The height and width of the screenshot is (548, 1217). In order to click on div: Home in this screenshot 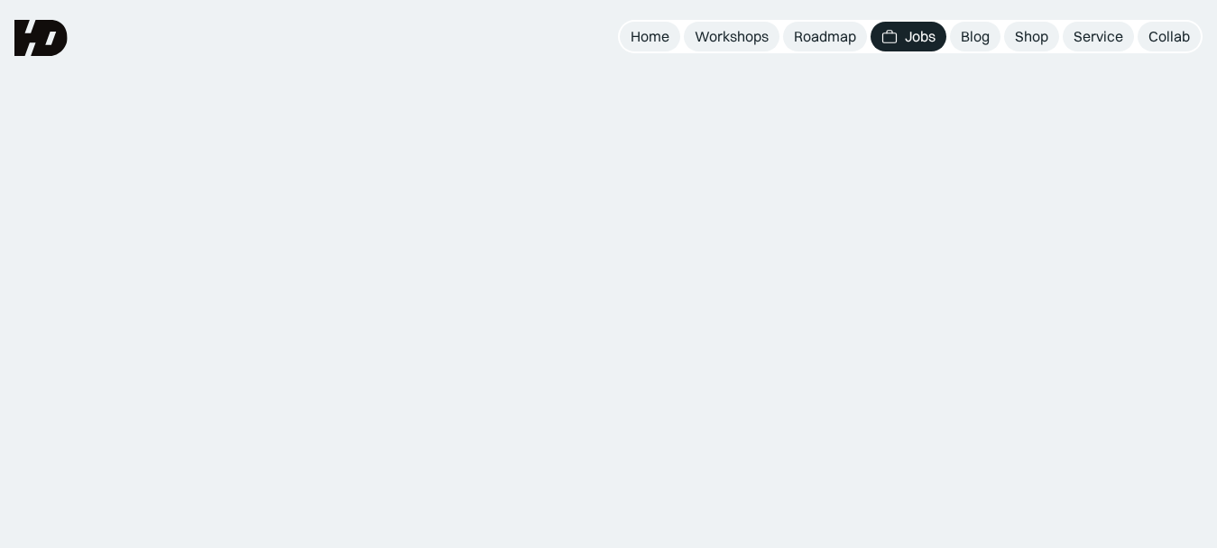, I will do `click(650, 36)`.